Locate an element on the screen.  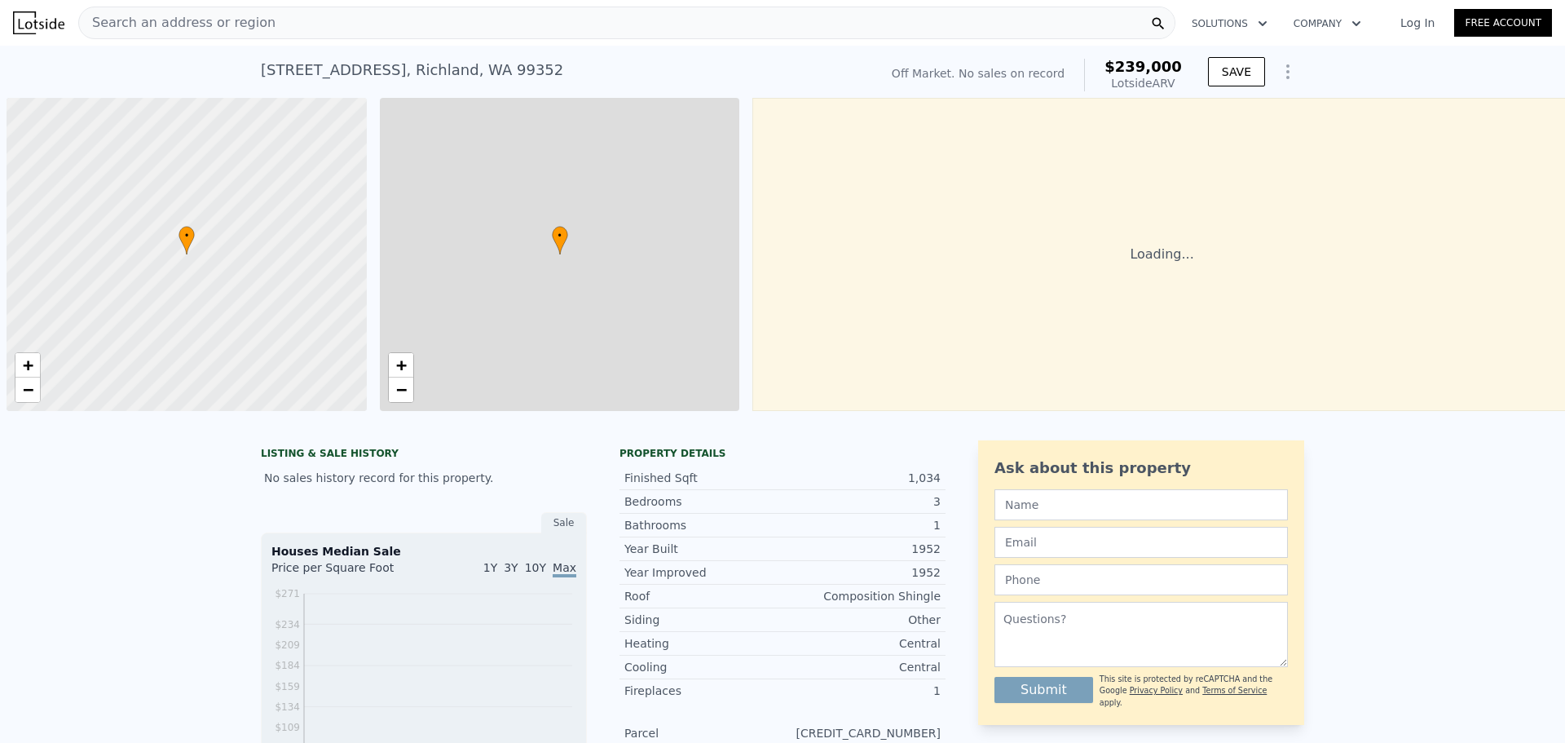
div: Bedrooms is located at coordinates (703, 501).